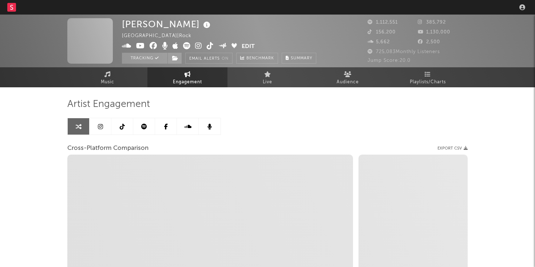  What do you see at coordinates (260, 59) in the screenshot?
I see `span: Benchmark` at bounding box center [260, 59].